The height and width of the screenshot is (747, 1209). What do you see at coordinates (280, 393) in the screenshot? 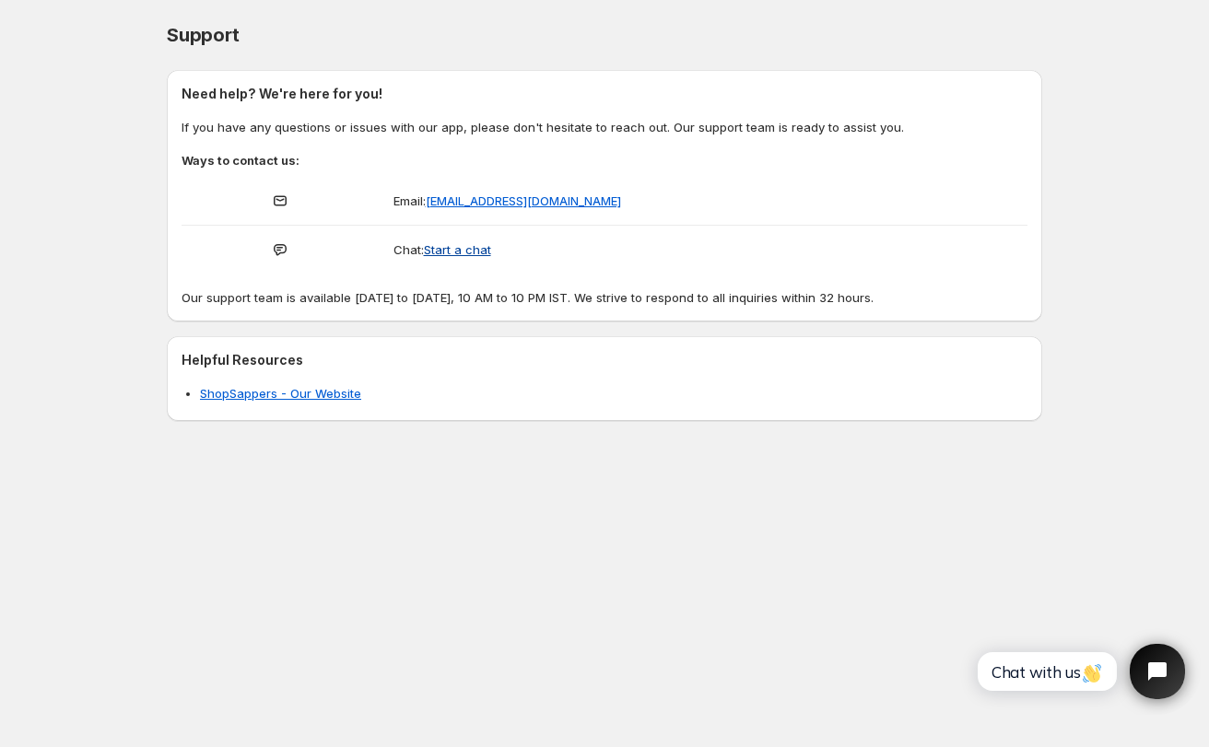
I see `a: ShopSappers - Our Website` at bounding box center [280, 393].